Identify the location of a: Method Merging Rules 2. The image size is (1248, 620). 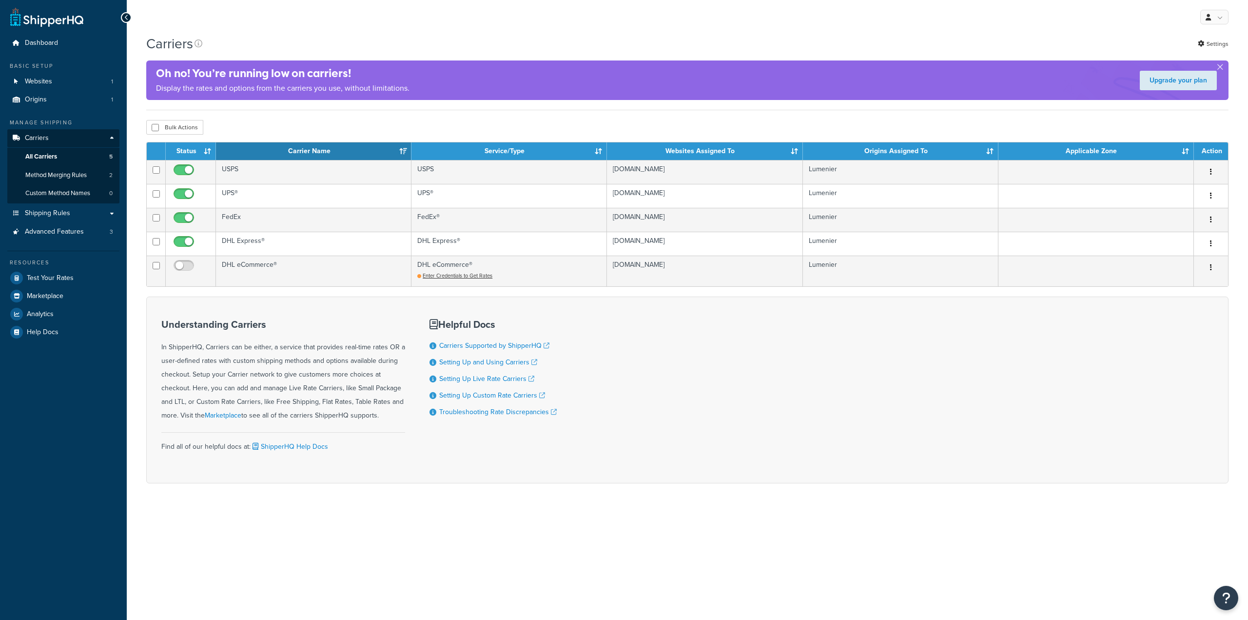
(63, 175).